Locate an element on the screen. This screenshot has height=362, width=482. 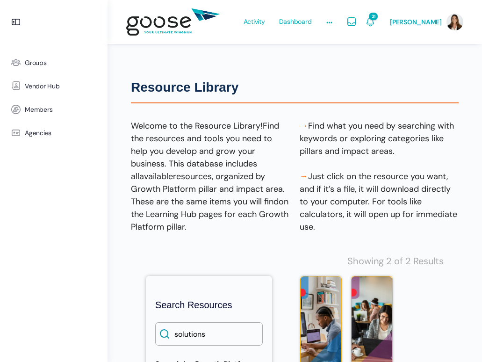
h2: Search Resources is located at coordinates (209, 305).